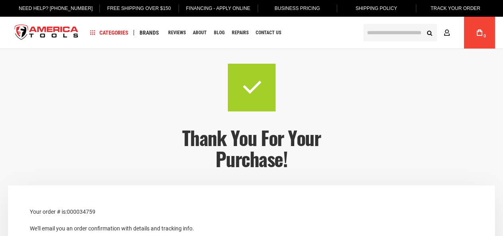  What do you see at coordinates (47, 33) in the screenshot?
I see `img: America Tools` at bounding box center [47, 33].